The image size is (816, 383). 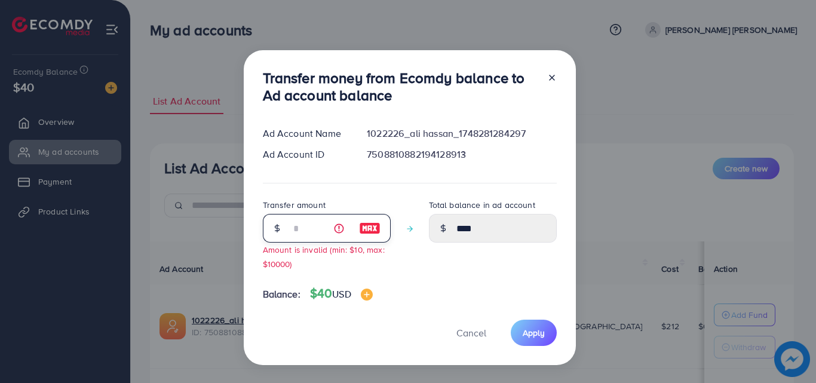 What do you see at coordinates (305, 133) in the screenshot?
I see `div: Ad Account Name` at bounding box center [305, 133].